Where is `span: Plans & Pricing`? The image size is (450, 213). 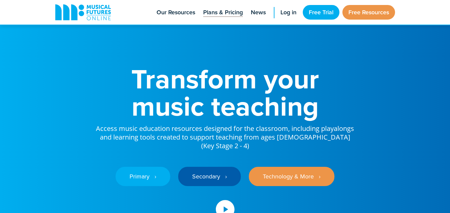
span: Plans & Pricing is located at coordinates (223, 12).